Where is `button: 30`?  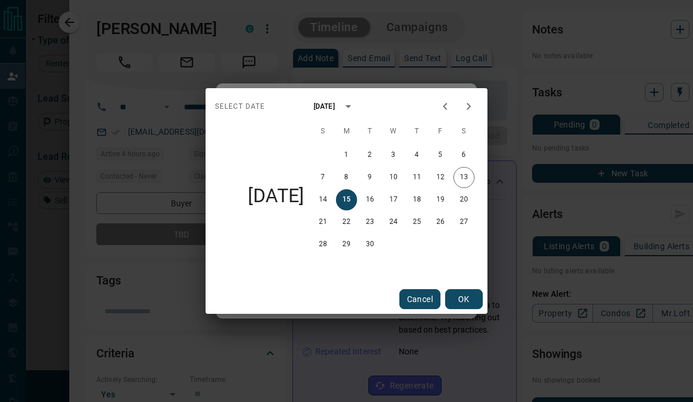 button: 30 is located at coordinates (370, 244).